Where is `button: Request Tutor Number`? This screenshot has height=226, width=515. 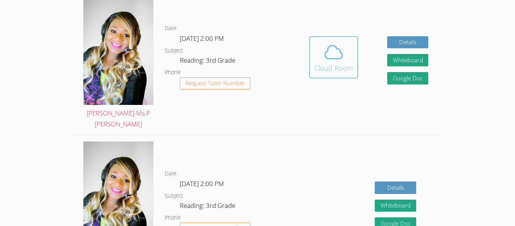 button: Request Tutor Number is located at coordinates (215, 83).